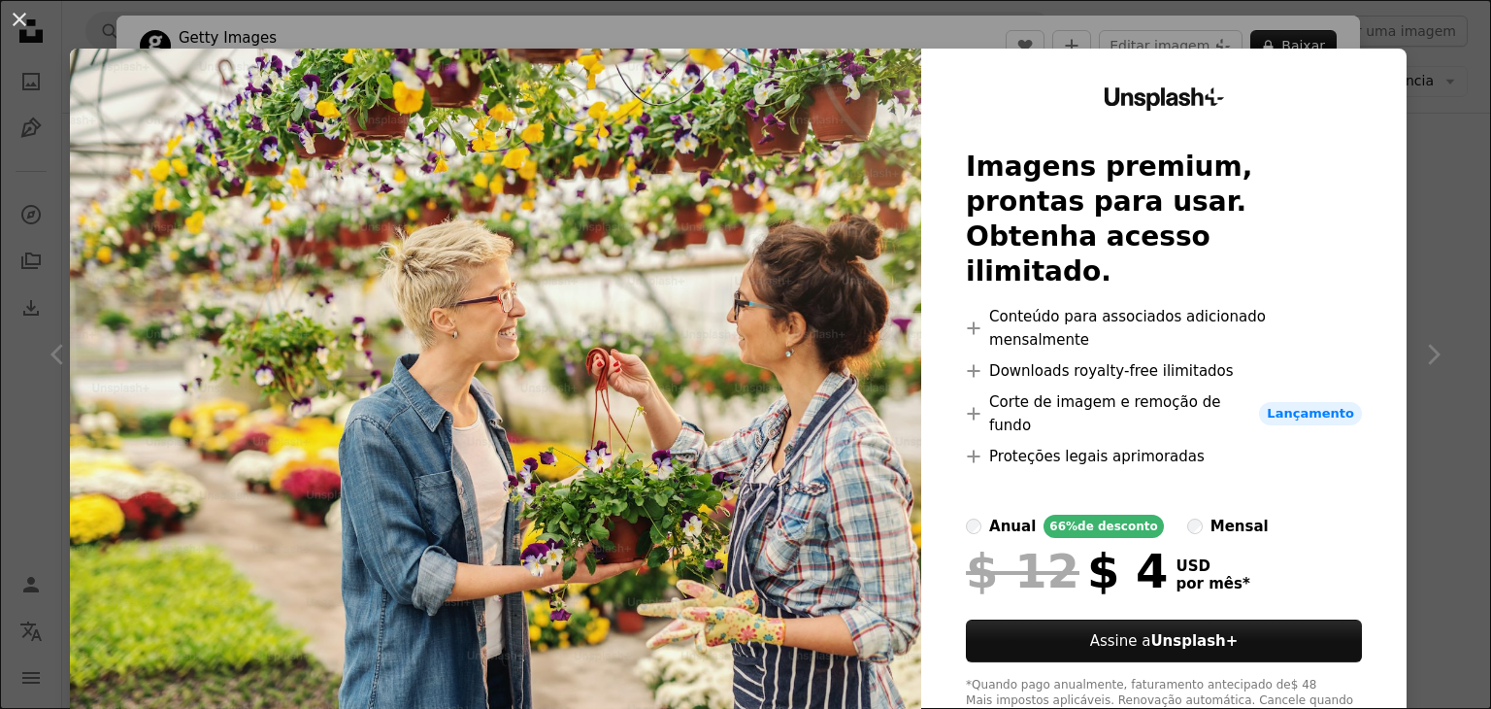 The height and width of the screenshot is (709, 1491). Describe the element at coordinates (974, 526) in the screenshot. I see `input: anual66%de desconto` at that location.